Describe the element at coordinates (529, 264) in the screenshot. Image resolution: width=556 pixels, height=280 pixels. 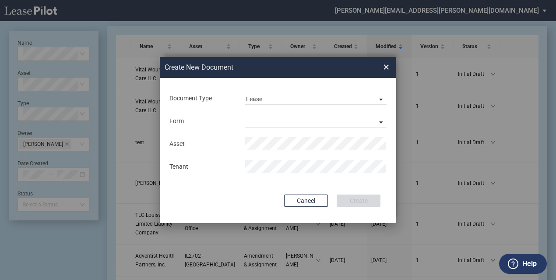
I see `label: Help` at that location.